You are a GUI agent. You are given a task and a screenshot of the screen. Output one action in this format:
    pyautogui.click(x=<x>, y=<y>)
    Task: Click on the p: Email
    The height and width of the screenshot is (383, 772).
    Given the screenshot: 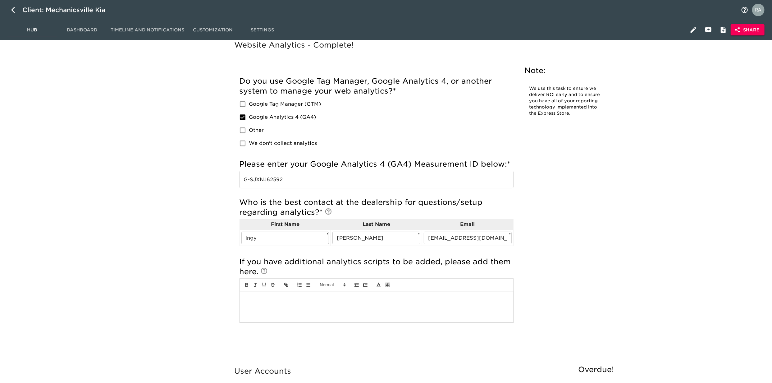 What is the action you would take?
    pyautogui.click(x=468, y=224)
    